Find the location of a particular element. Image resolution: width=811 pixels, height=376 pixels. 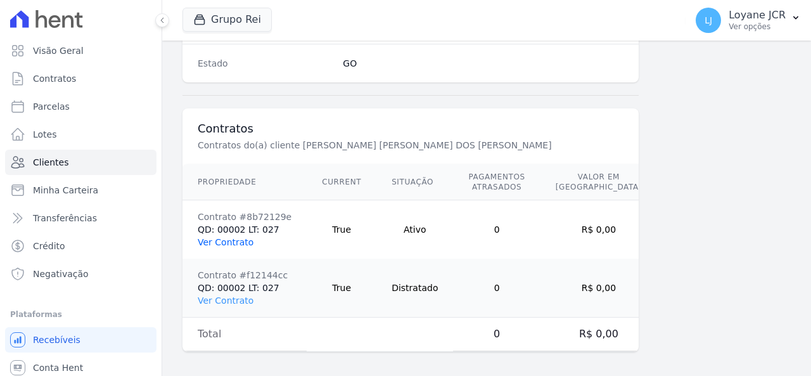

th: Pagamentos Atrasados is located at coordinates (496, 182).